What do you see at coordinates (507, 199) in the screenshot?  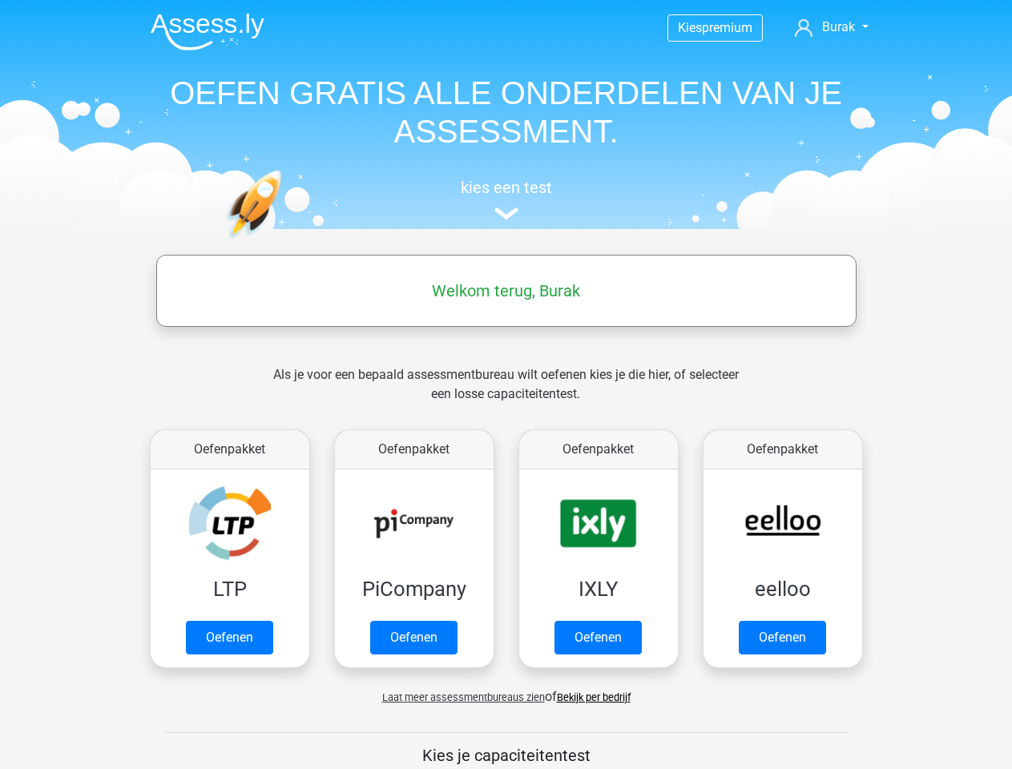 I see `a: kies een test` at bounding box center [507, 199].